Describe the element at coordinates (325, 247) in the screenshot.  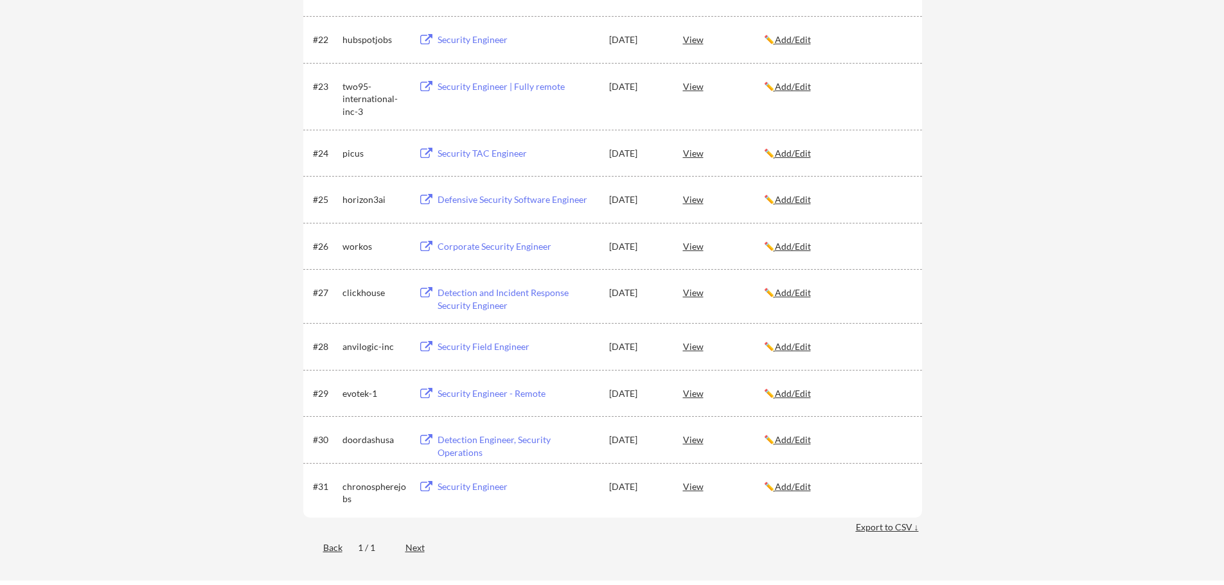
I see `div: #26` at that location.